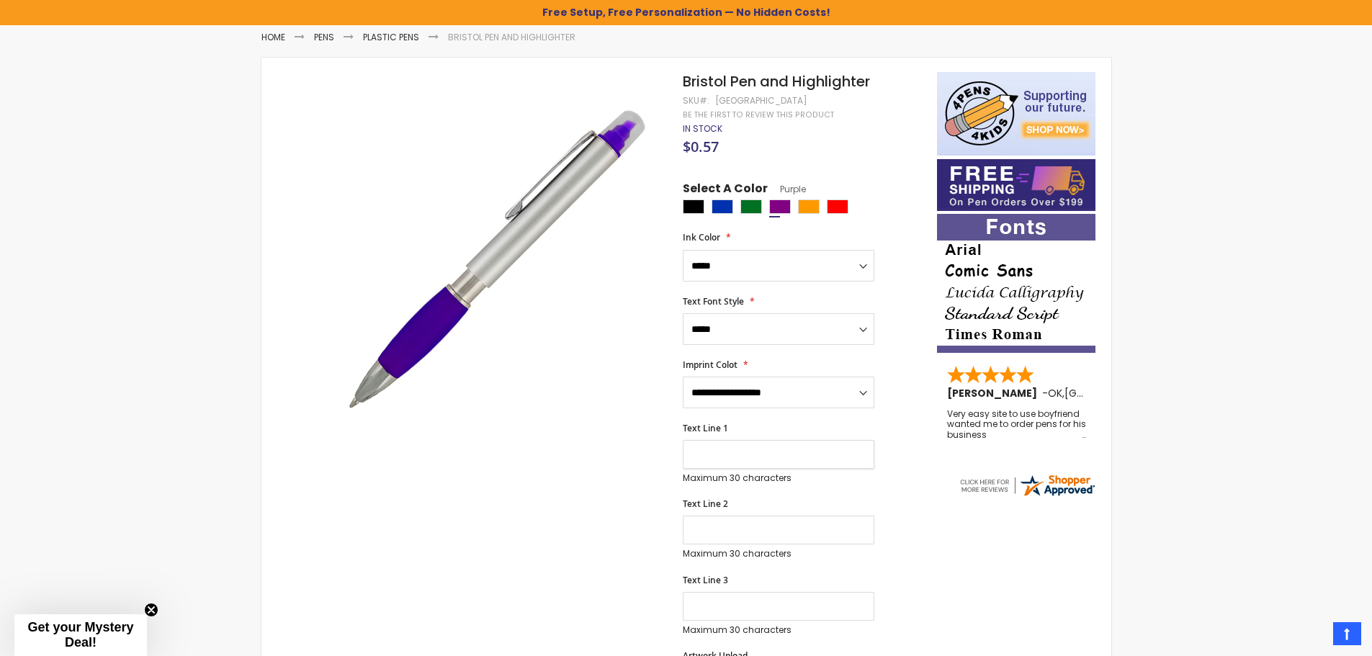 The width and height of the screenshot is (1372, 656). I want to click on span: Text Font Style, so click(713, 301).